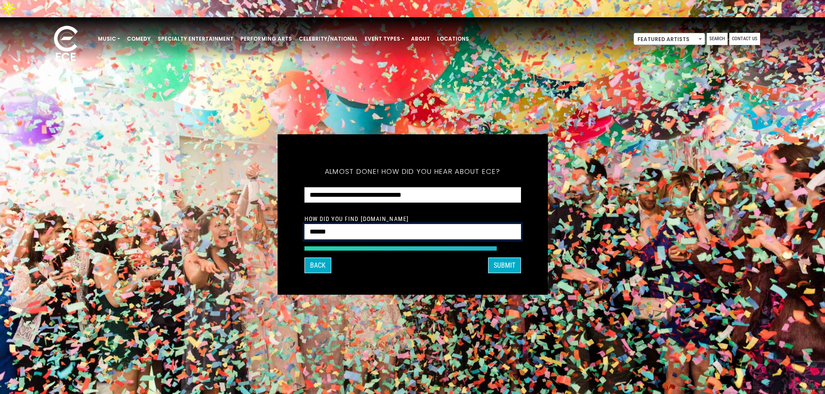  I want to click on h5: Almost done! How did you hear about ECE?, so click(413, 171).